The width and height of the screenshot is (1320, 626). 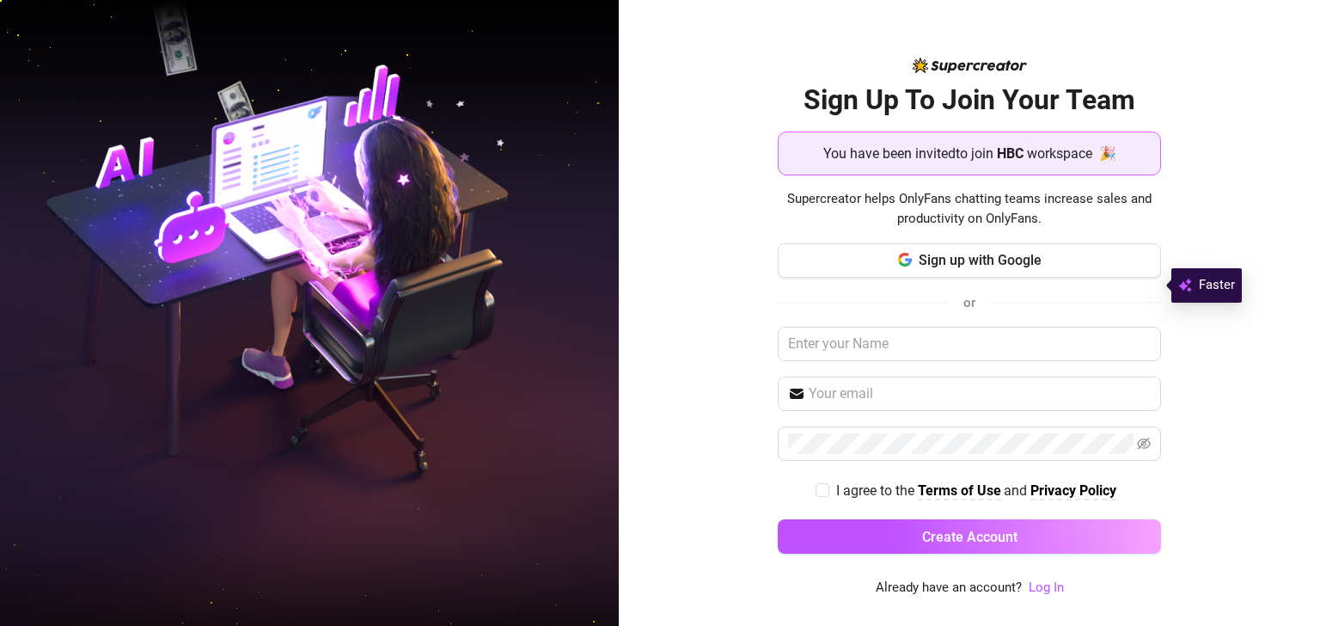 I want to click on span: Sign up with Google, so click(x=980, y=260).